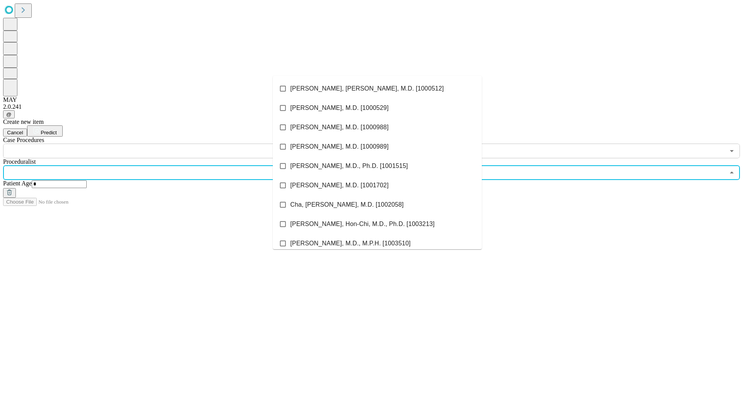 Image resolution: width=743 pixels, height=418 pixels. I want to click on span: Patient Age, so click(17, 183).